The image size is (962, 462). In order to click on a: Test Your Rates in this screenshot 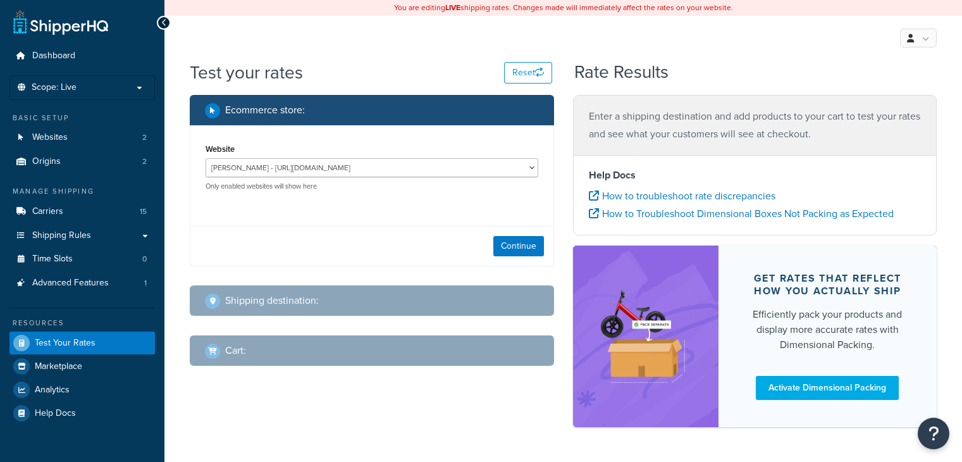, I will do `click(82, 343)`.